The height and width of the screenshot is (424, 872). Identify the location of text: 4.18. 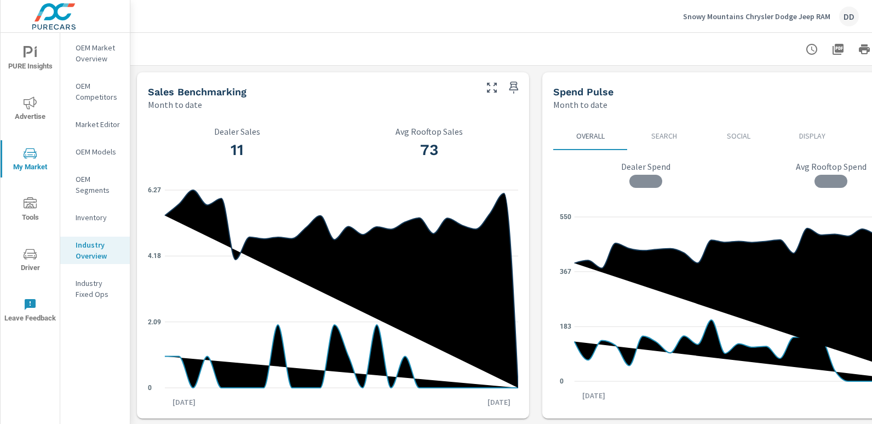
(154, 256).